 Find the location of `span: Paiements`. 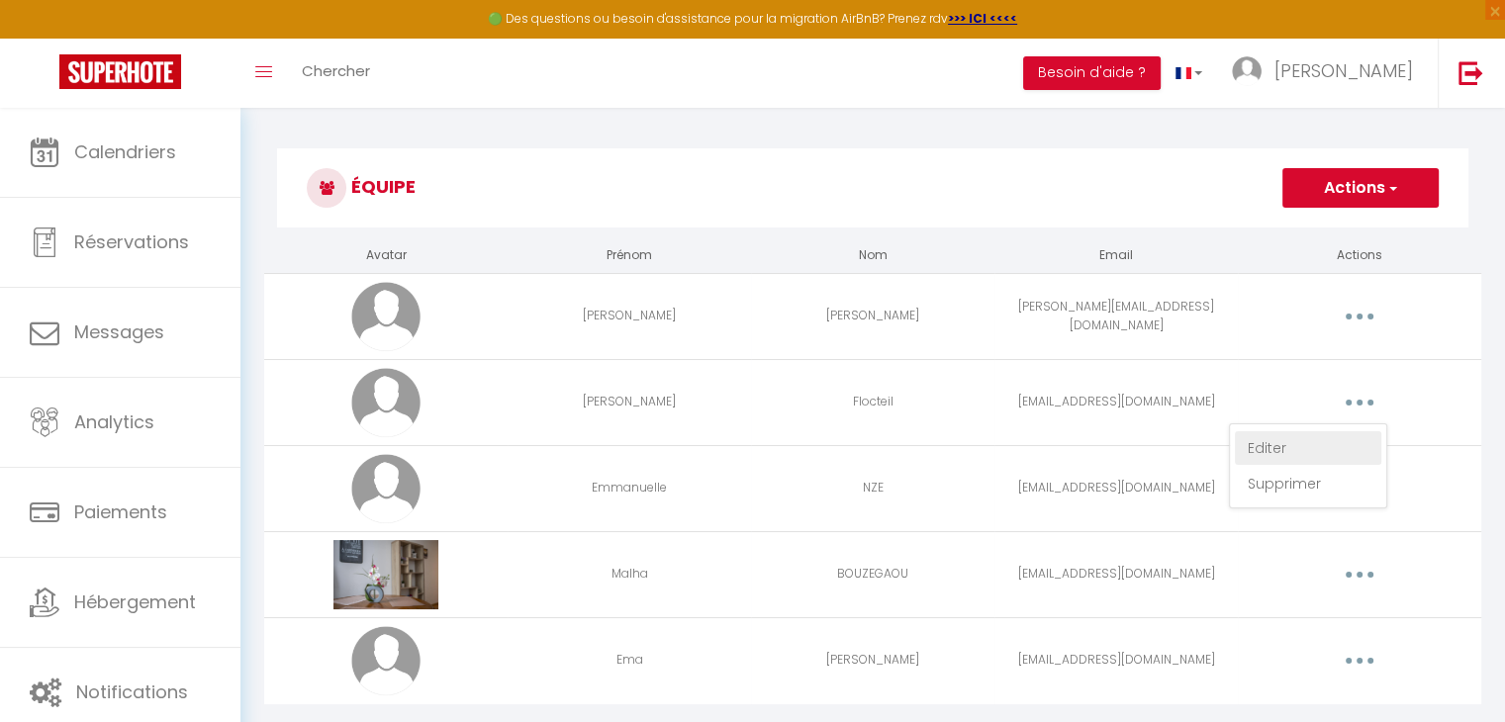

span: Paiements is located at coordinates (121, 512).